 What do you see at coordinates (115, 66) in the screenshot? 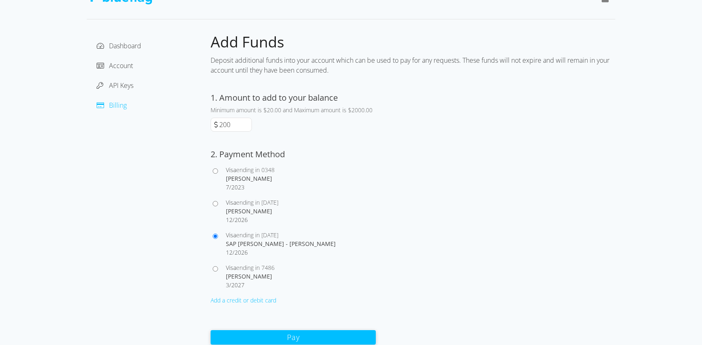
I see `a: Account` at bounding box center [115, 66].